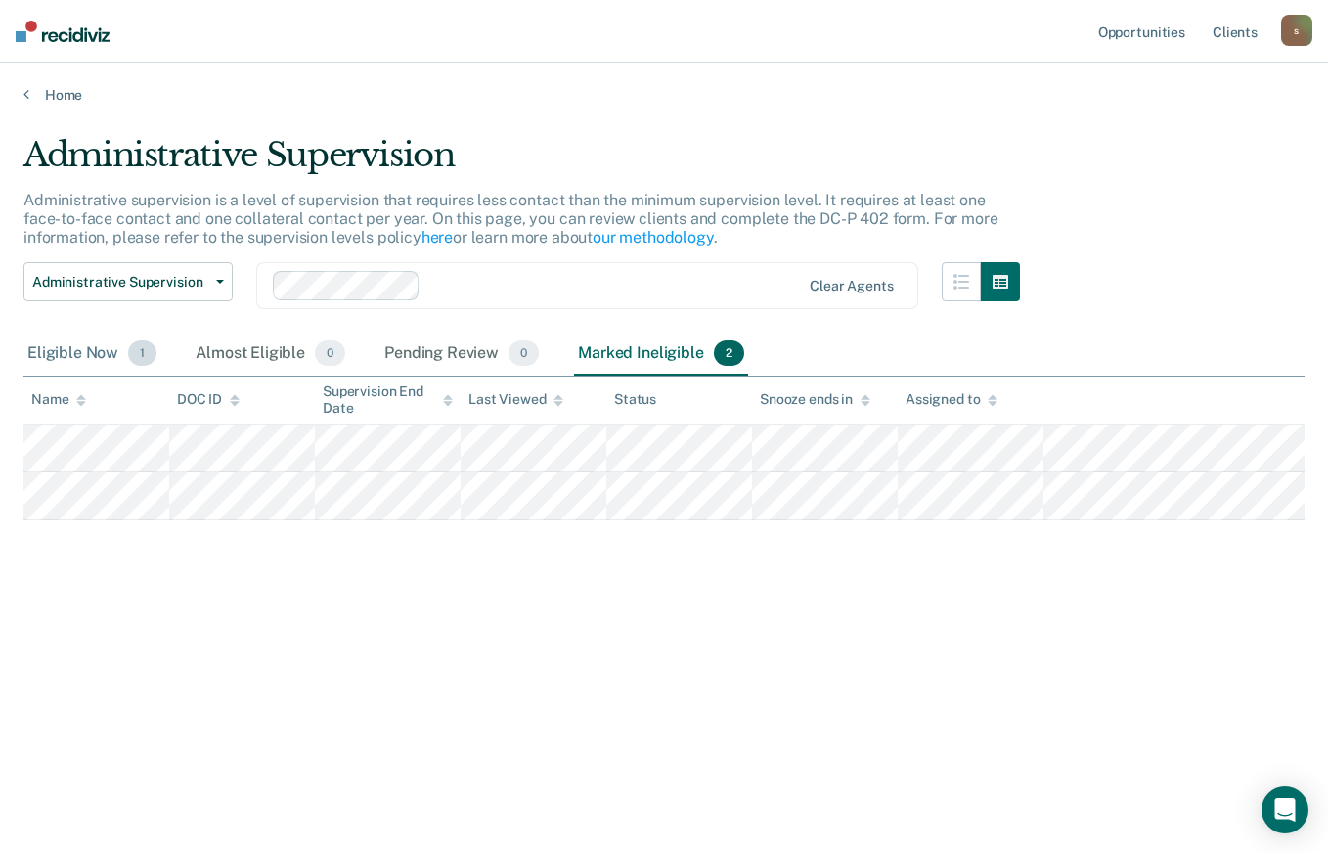  Describe the element at coordinates (661, 354) in the screenshot. I see `div: Marked Ineligible2` at that location.